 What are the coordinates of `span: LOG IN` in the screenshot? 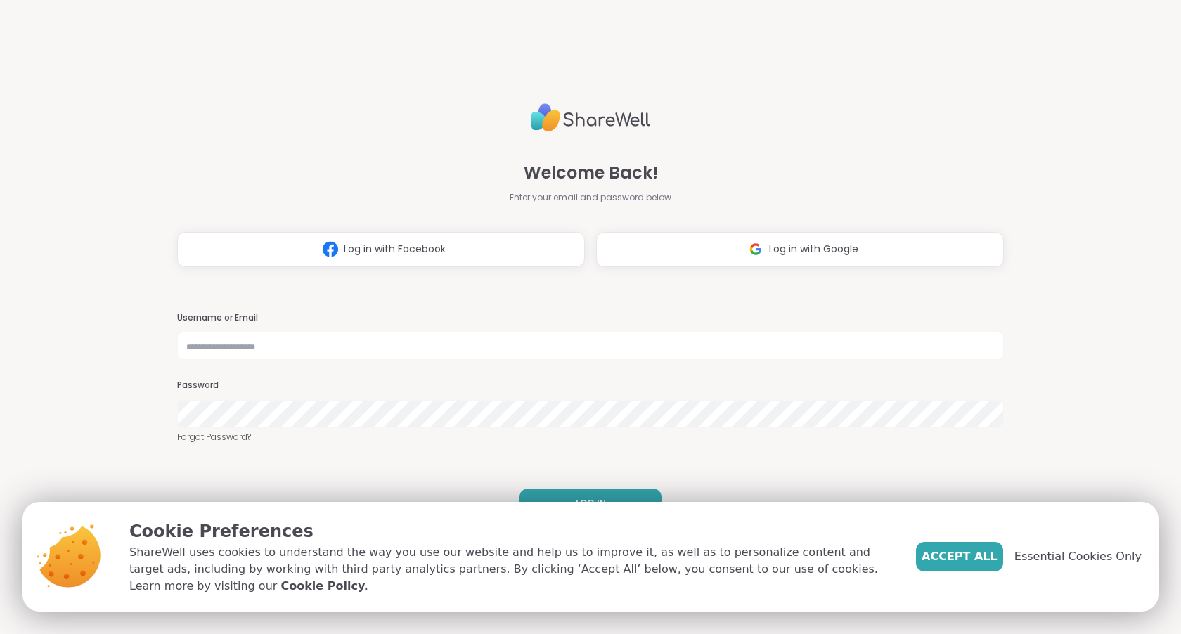 It's located at (591, 503).